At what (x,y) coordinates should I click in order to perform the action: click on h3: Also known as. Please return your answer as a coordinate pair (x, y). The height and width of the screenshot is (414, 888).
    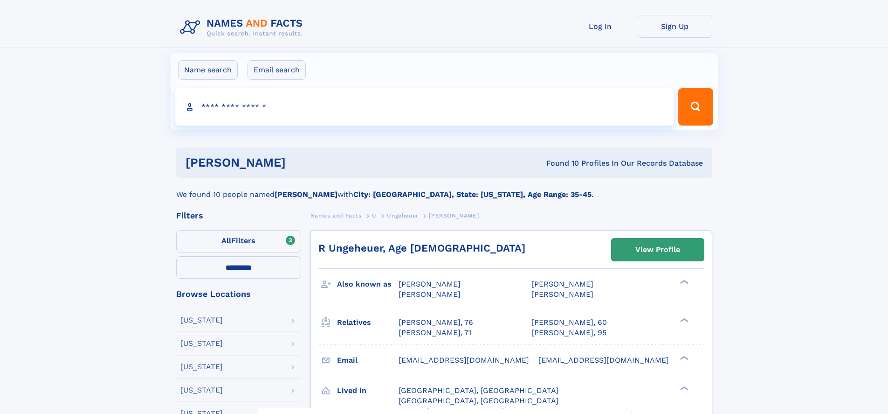
    Looking at the image, I should click on (368, 284).